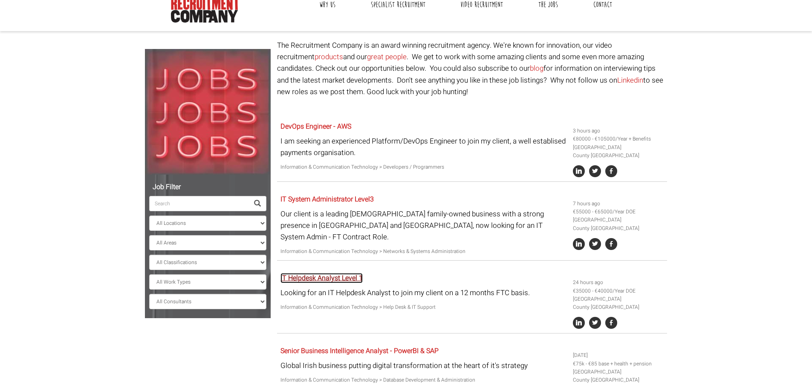 This screenshot has height=388, width=812. I want to click on a: IT System Administrator Level3, so click(327, 200).